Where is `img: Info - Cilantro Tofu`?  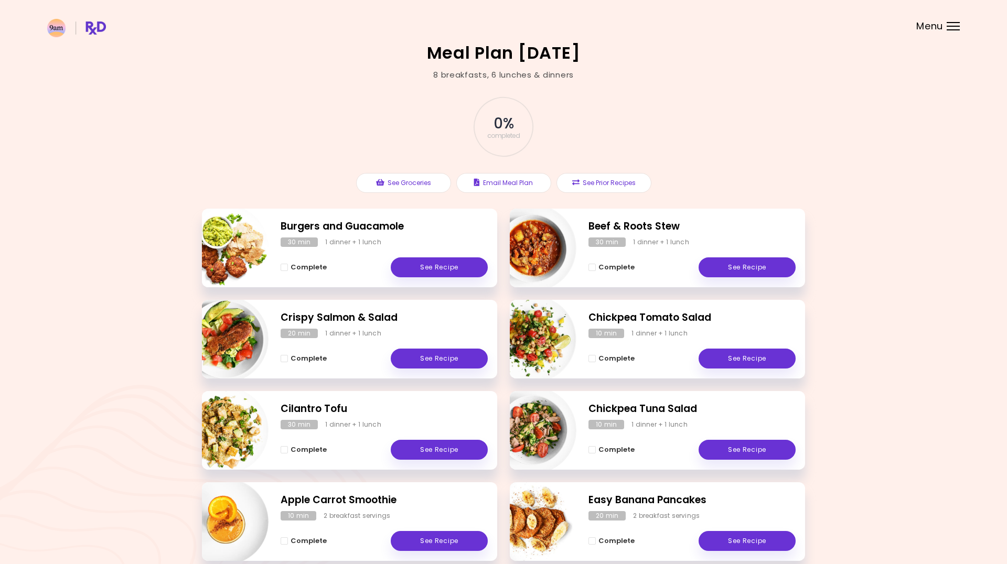
img: Info - Cilantro Tofu is located at coordinates (225, 431).